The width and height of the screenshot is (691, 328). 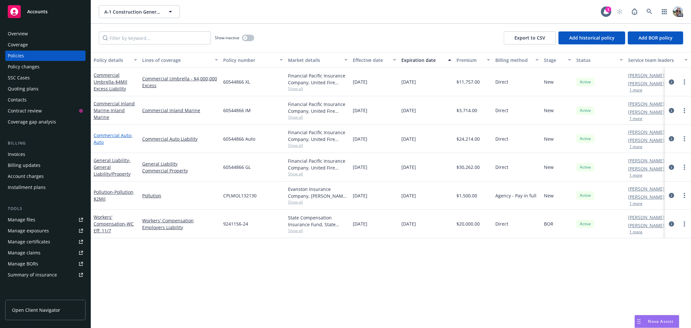 I want to click on div: Stage, so click(x=554, y=60).